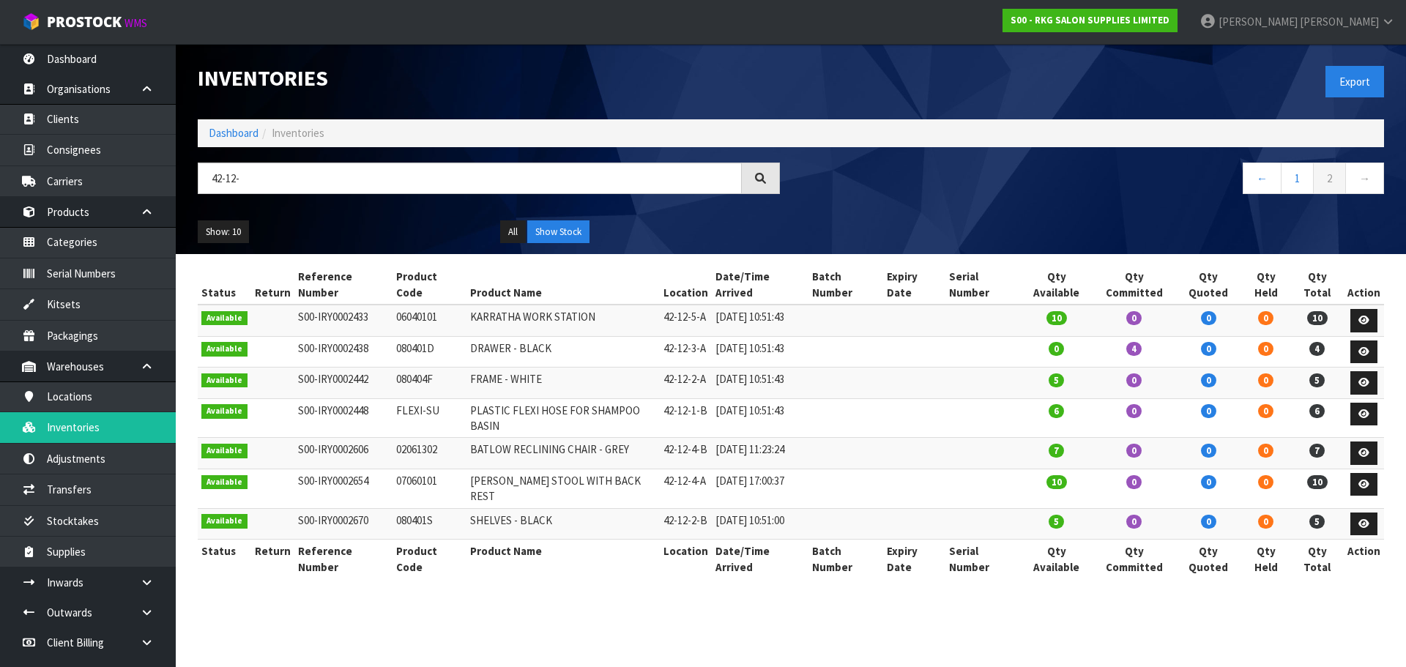 The width and height of the screenshot is (1406, 667). What do you see at coordinates (429, 320) in the screenshot?
I see `td: 06040101` at bounding box center [429, 320].